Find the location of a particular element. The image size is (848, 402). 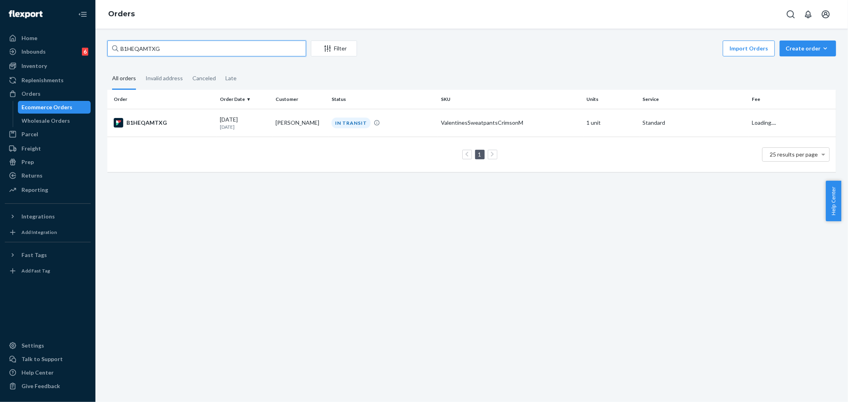

div: Talk to Support is located at coordinates (42, 359).